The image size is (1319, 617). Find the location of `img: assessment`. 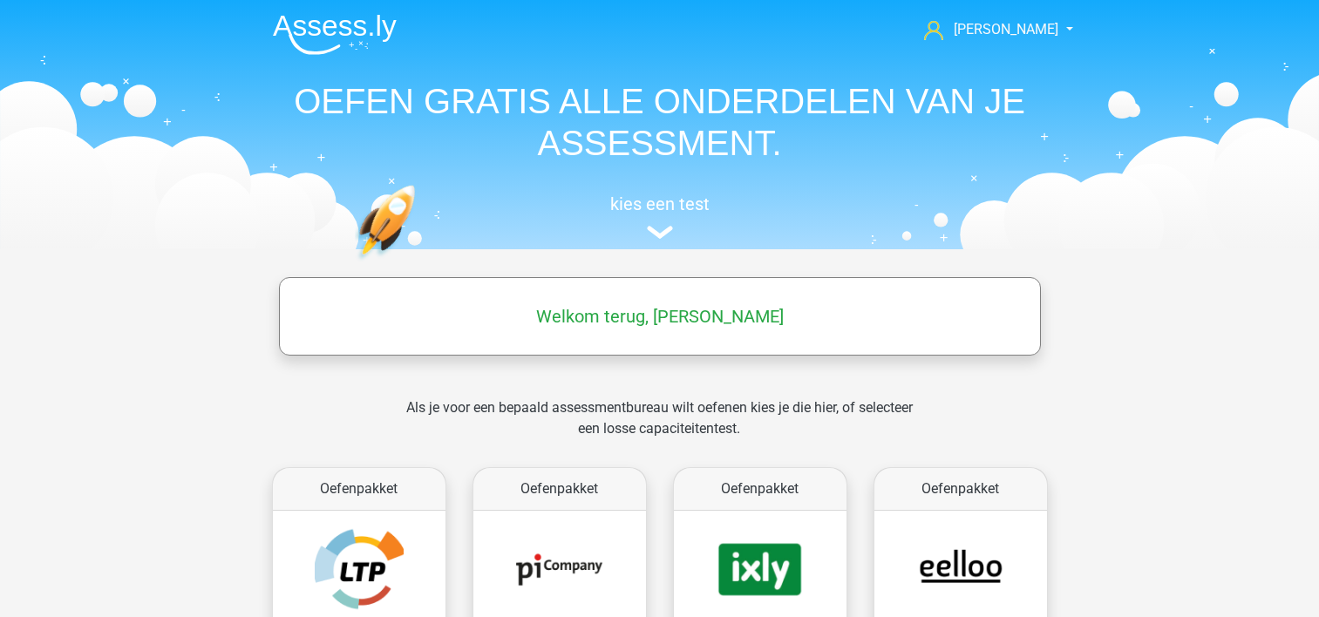

img: assessment is located at coordinates (660, 232).